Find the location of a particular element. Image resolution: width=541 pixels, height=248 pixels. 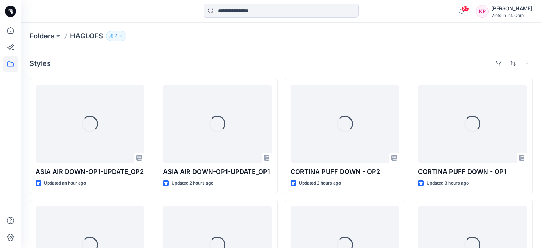

p: CORTINA PUFF DOWN - OP2 is located at coordinates (345, 172).